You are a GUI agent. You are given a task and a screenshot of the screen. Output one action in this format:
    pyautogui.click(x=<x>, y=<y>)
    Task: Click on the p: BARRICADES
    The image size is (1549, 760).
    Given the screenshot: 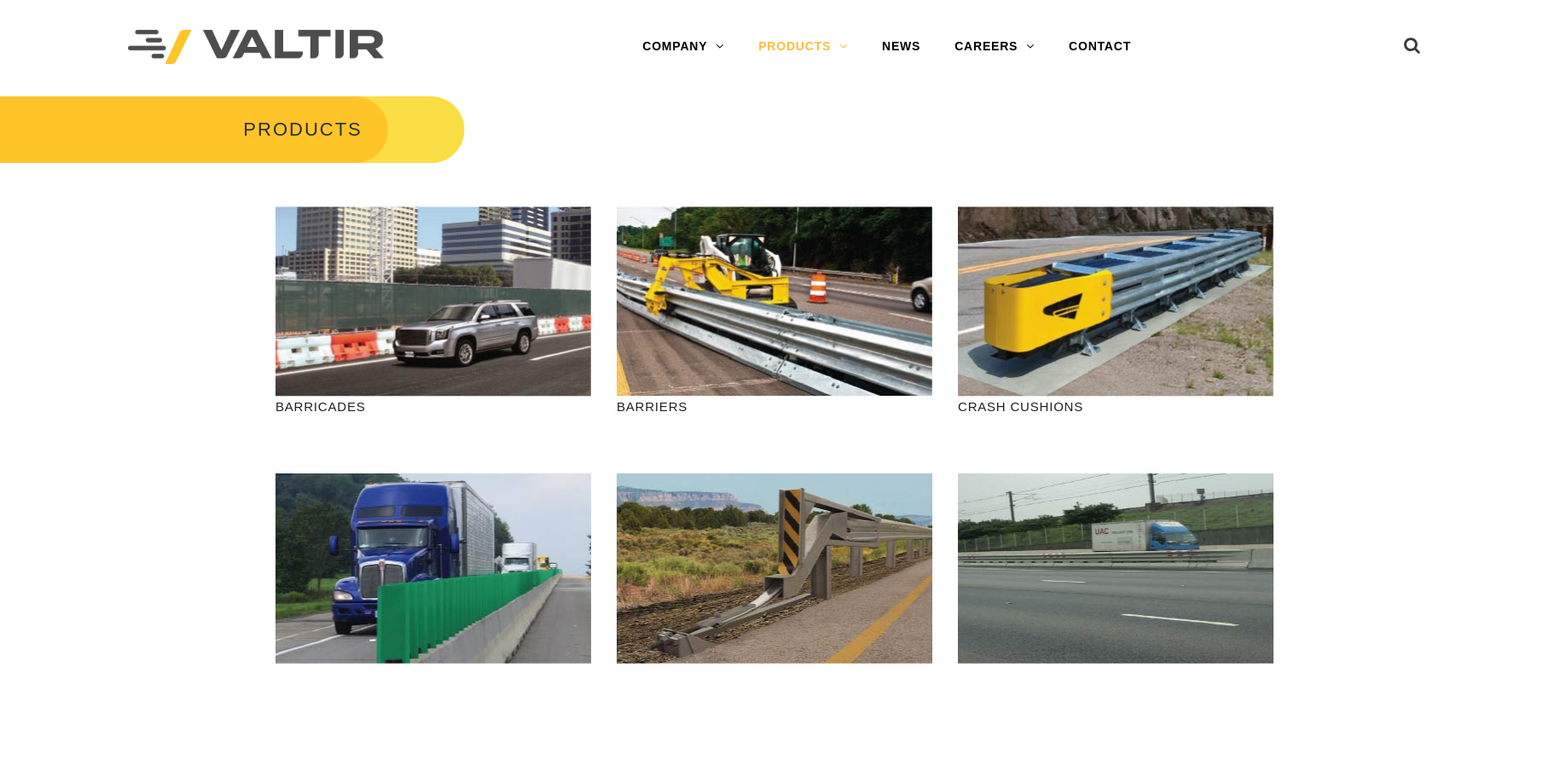 What is the action you would take?
    pyautogui.click(x=433, y=406)
    